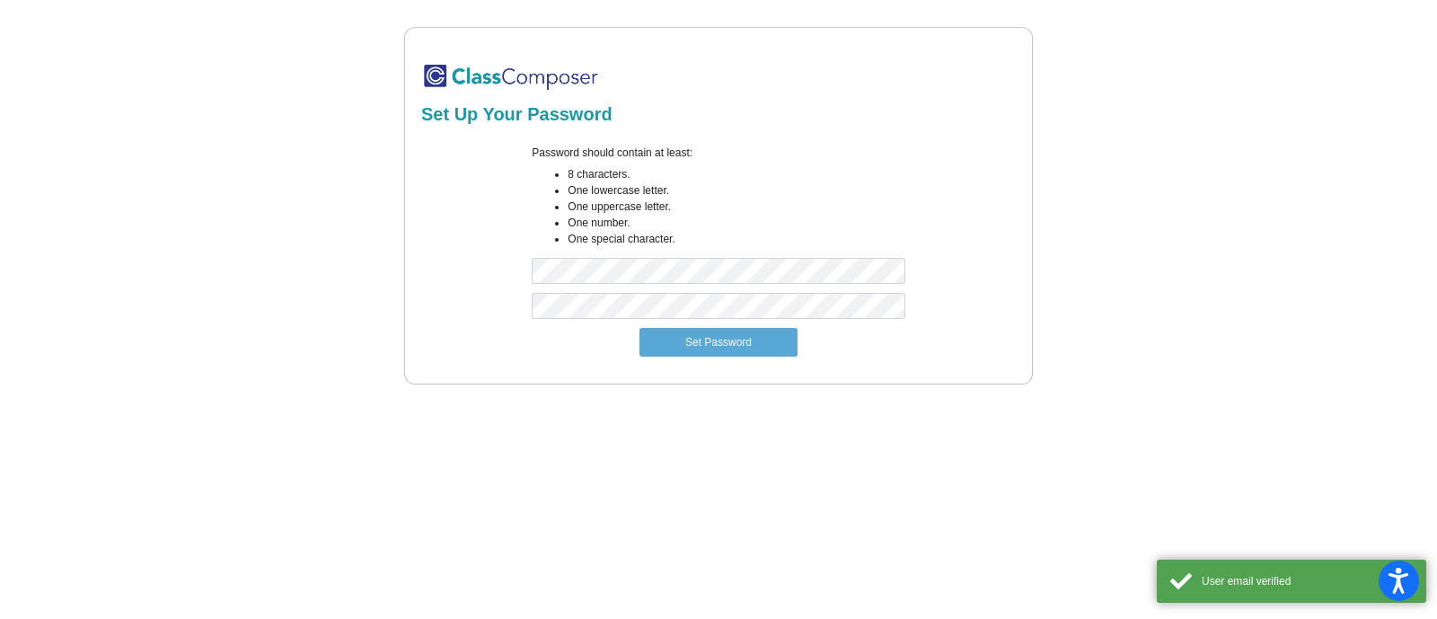  I want to click on h2: Set Up Your Password, so click(719, 114).